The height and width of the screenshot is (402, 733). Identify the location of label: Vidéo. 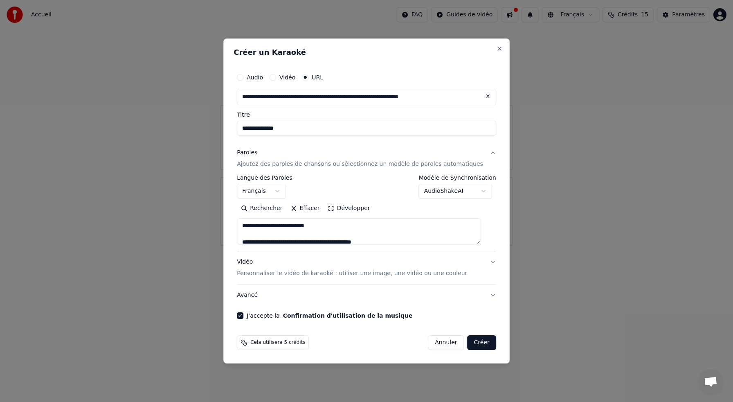
(287, 77).